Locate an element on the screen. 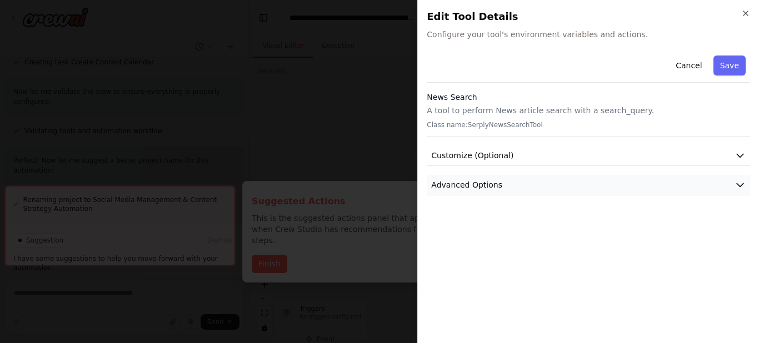 This screenshot has height=343, width=759. button: Save is located at coordinates (729, 66).